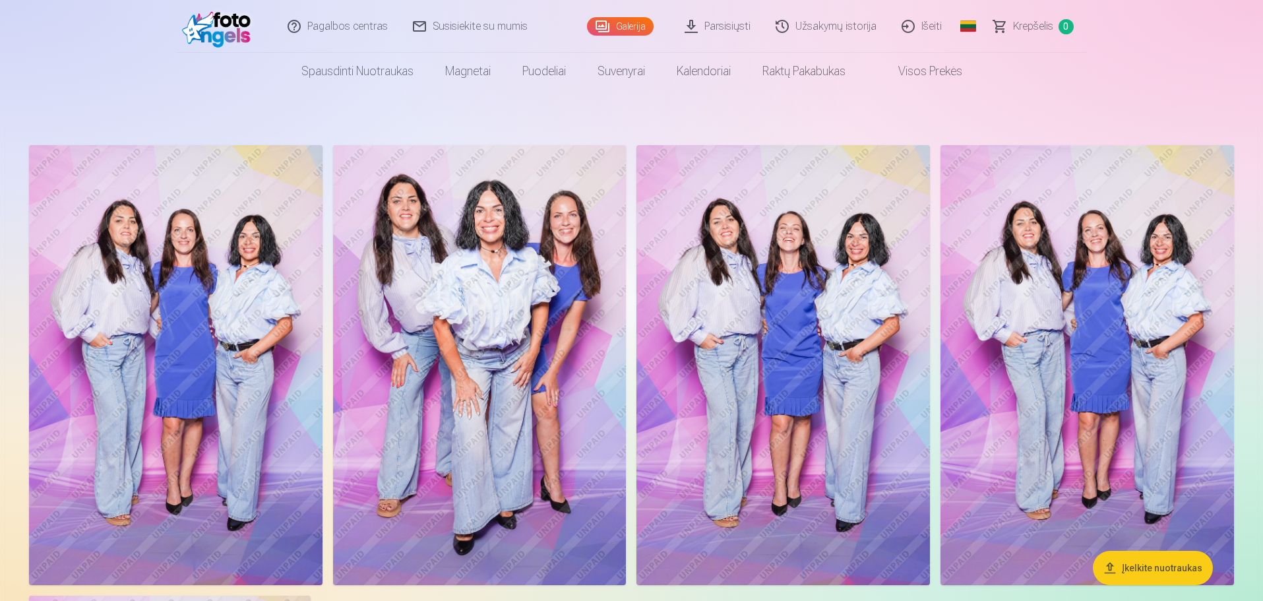 This screenshot has height=601, width=1263. I want to click on a: Kalendoriai, so click(703, 71).